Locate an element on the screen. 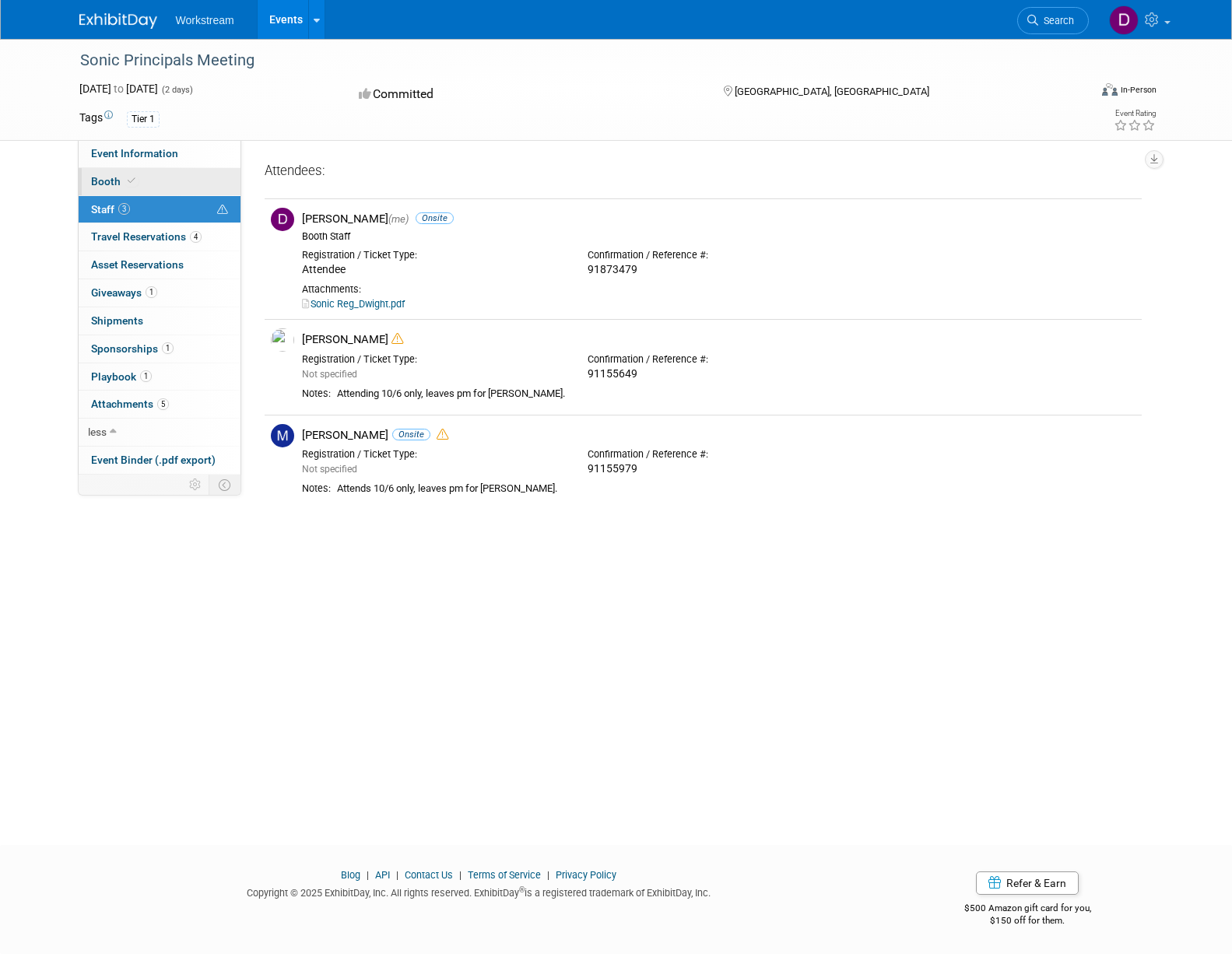 This screenshot has height=964, width=1232. a: Giveaways1 is located at coordinates (159, 292).